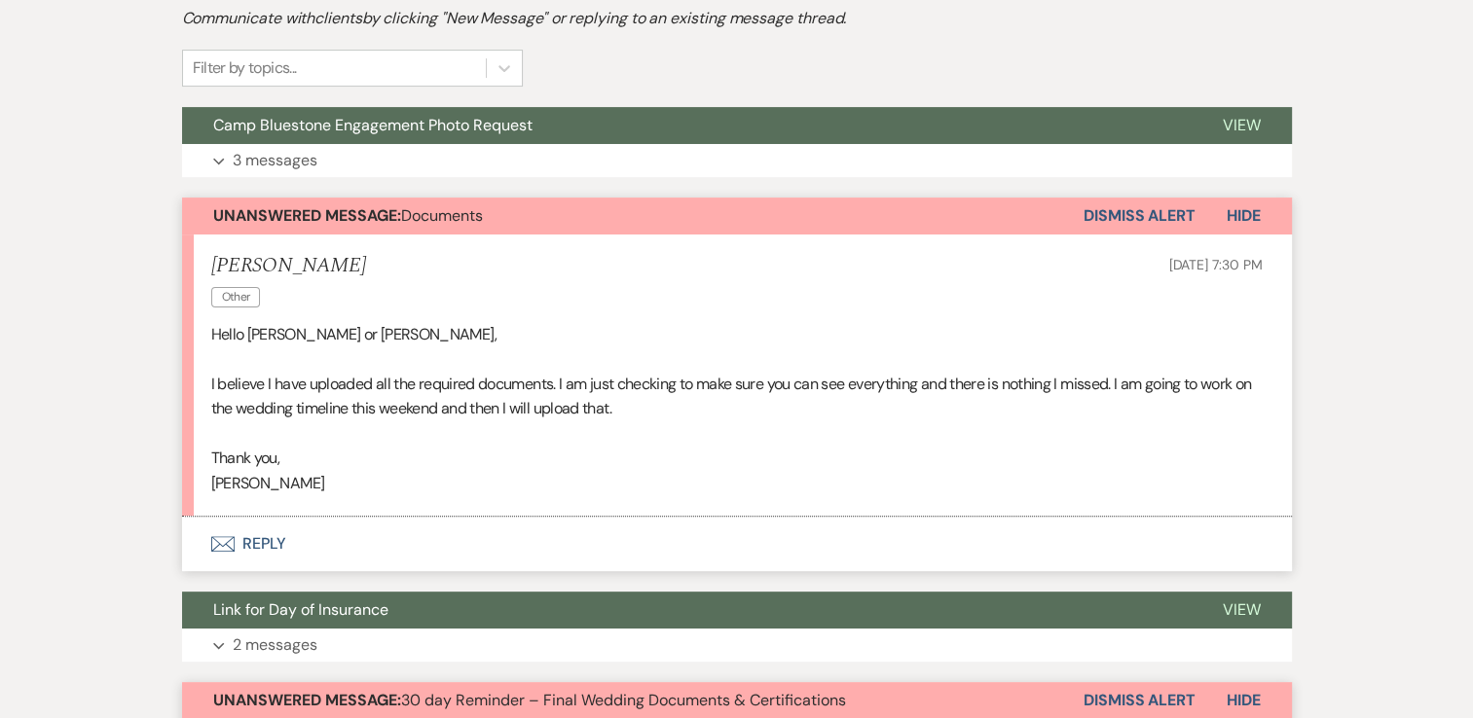  What do you see at coordinates (686, 126) in the screenshot?
I see `button: Camp Bluestone Engagement Photo Request` at bounding box center [686, 126].